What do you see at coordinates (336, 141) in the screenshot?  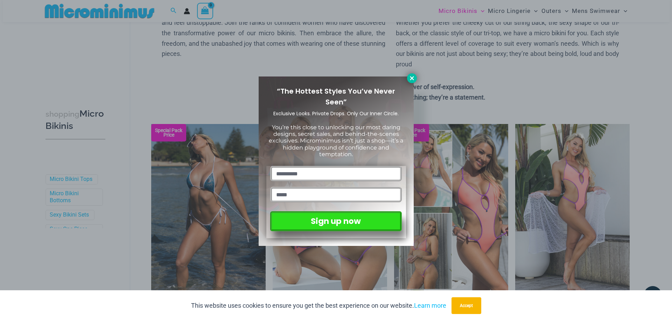 I see `span: You’re this close to unlocking our most daring designs, secret sales, and behind-the-scenes exclu...` at bounding box center [336, 141].